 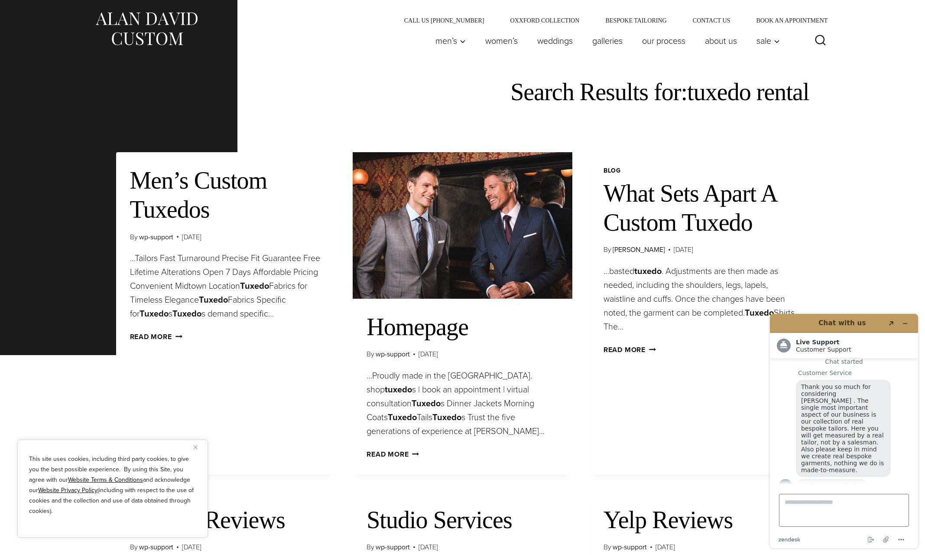 I want to click on img: Close, so click(x=195, y=447).